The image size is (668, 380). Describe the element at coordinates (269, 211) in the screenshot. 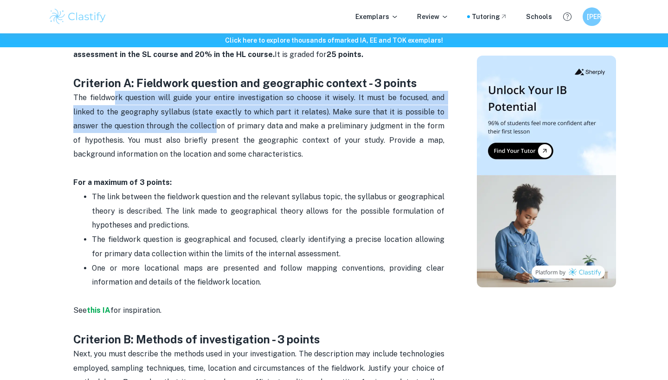

I see `span: The link between the fieldwork question and the relevant syllabus topic, the syllabus or geograph...` at that location.